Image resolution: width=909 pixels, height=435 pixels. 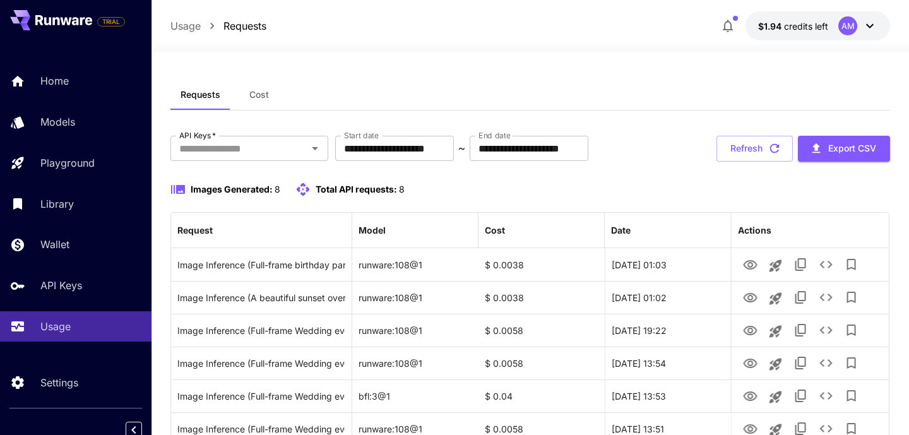 What do you see at coordinates (186, 26) in the screenshot?
I see `a: Usage` at bounding box center [186, 26].